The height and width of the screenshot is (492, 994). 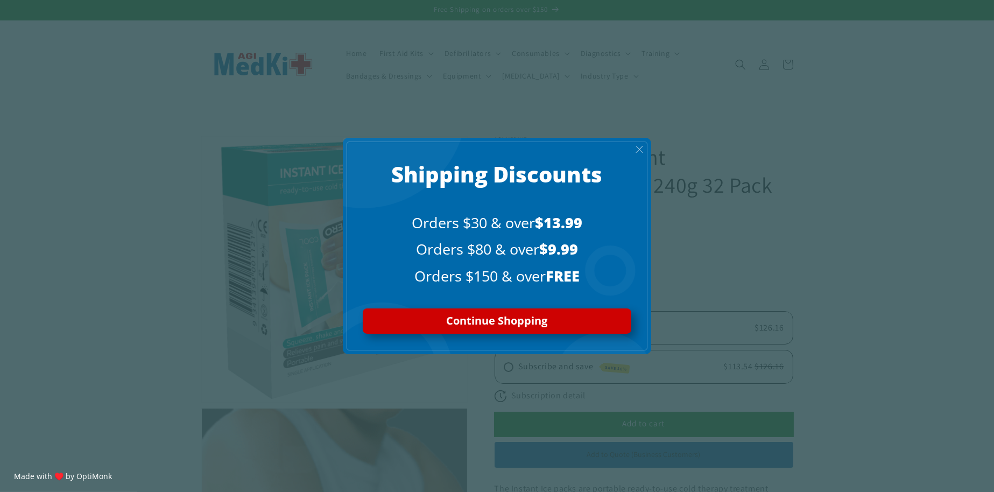 What do you see at coordinates (559, 222) in the screenshot?
I see `span: $13.99` at bounding box center [559, 222].